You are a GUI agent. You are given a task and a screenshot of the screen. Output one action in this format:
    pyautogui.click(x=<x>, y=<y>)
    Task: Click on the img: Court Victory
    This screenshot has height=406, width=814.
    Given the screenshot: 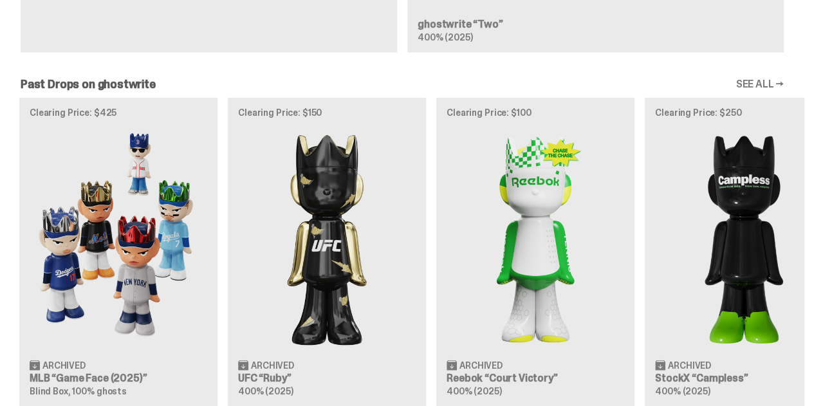 What is the action you would take?
    pyautogui.click(x=536, y=238)
    